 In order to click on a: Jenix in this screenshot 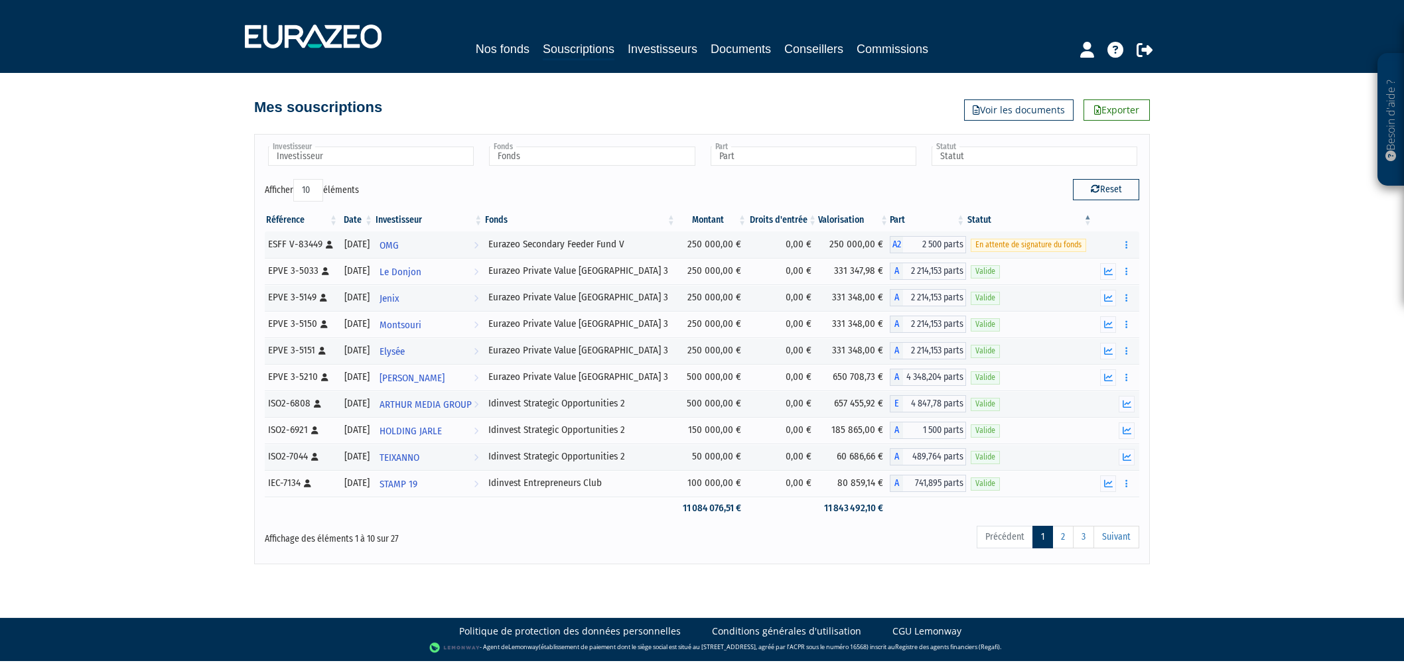, I will do `click(429, 298)`.